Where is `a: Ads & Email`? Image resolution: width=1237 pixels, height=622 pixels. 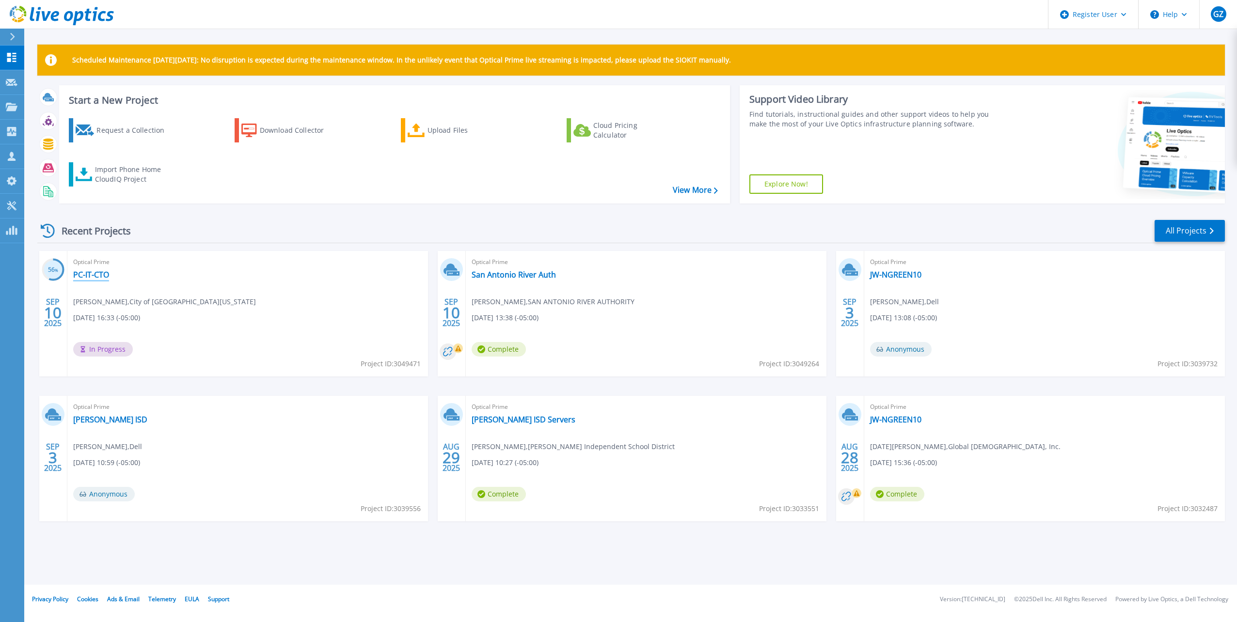
a: Ads & Email is located at coordinates (123, 599).